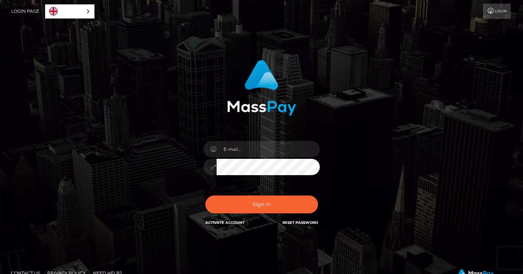 The image size is (523, 274). Describe the element at coordinates (70, 11) in the screenshot. I see `div: Language` at that location.